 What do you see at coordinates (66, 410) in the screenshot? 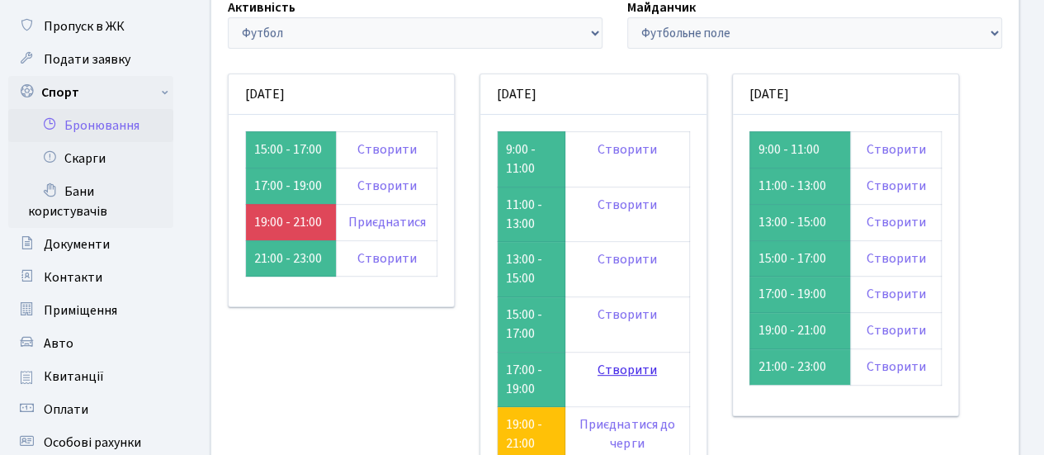
I see `span: Оплати` at bounding box center [66, 410].